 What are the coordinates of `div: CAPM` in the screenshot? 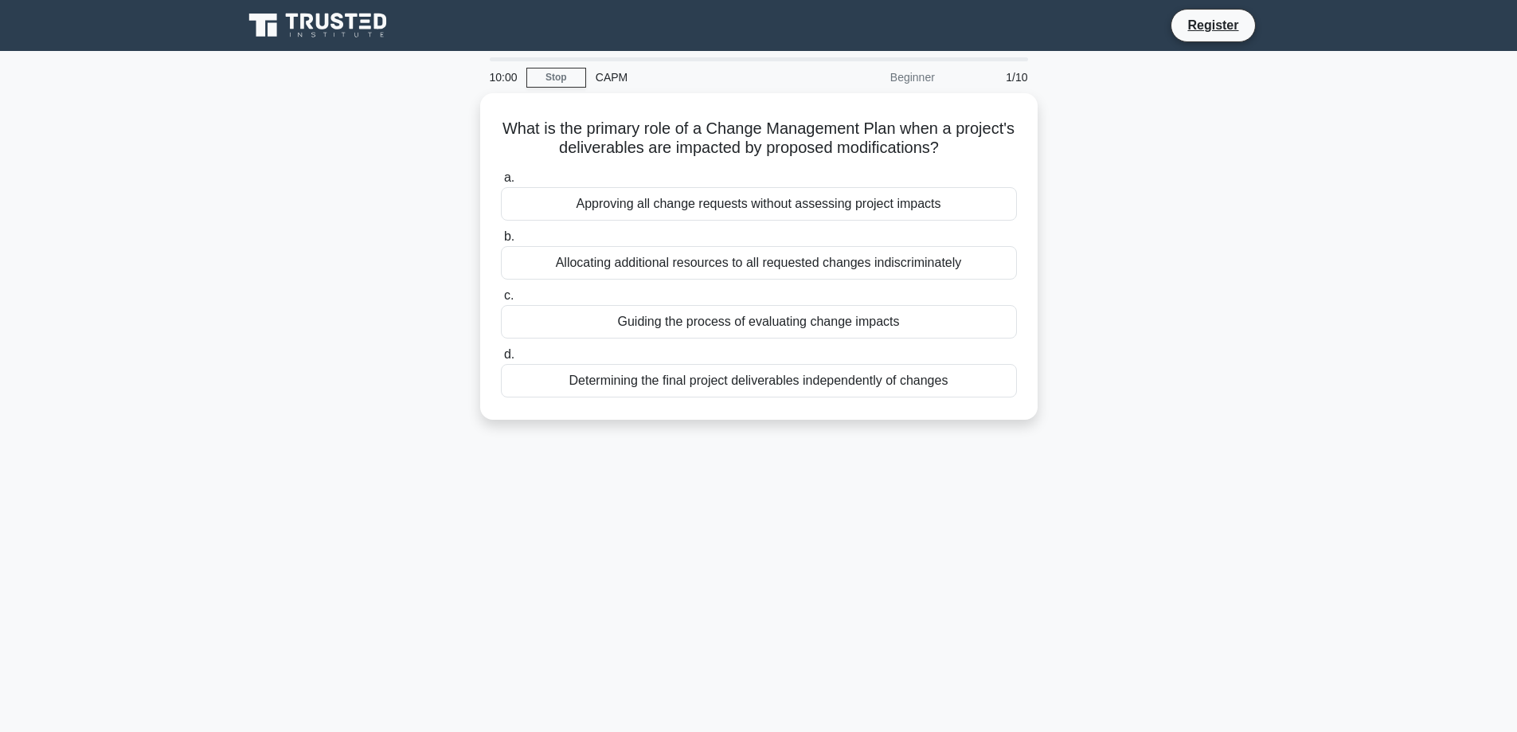 It's located at (695, 77).